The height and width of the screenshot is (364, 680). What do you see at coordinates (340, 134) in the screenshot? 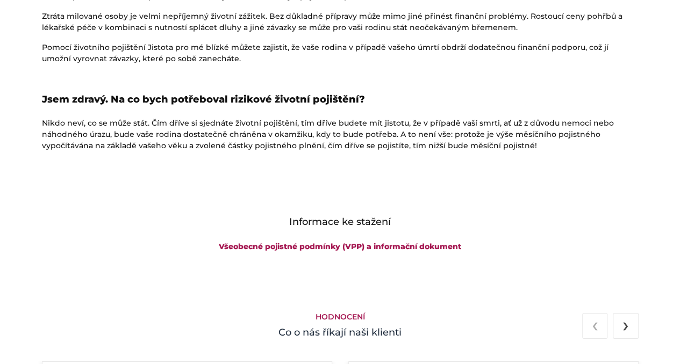
I see `p: Nikdo neví, co se může stát. Čím dříve si sjednáte životní pojištění, tím dříve budete mít jistot...` at bounding box center [340, 134].